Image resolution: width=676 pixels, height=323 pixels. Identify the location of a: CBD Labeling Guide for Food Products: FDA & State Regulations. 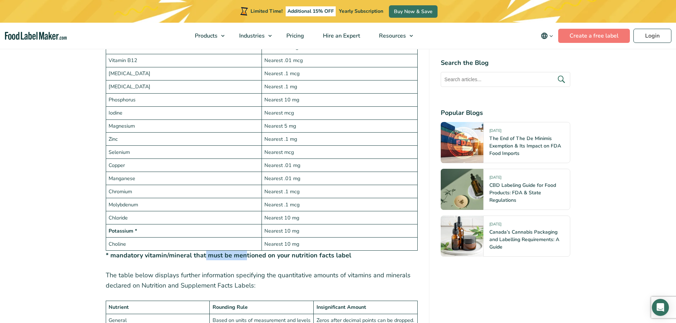
(523, 193).